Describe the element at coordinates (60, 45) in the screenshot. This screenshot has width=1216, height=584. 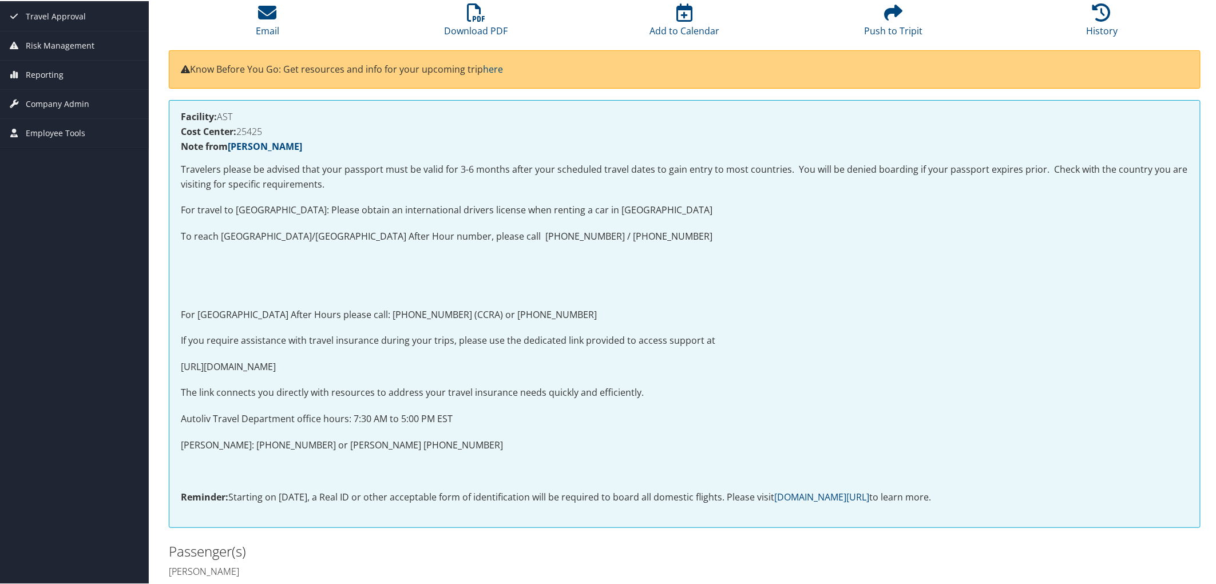
I see `span: Risk Management` at that location.